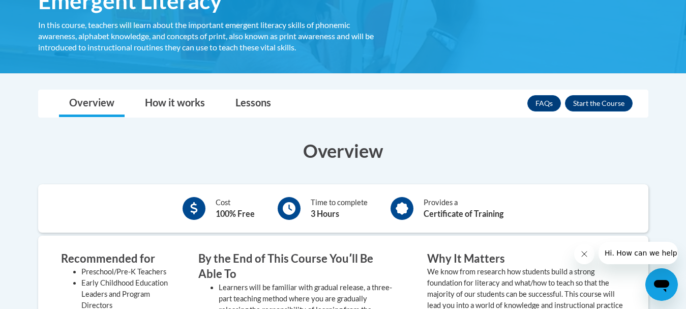 Image resolution: width=686 pixels, height=309 pixels. I want to click on b: 100% Free, so click(235, 213).